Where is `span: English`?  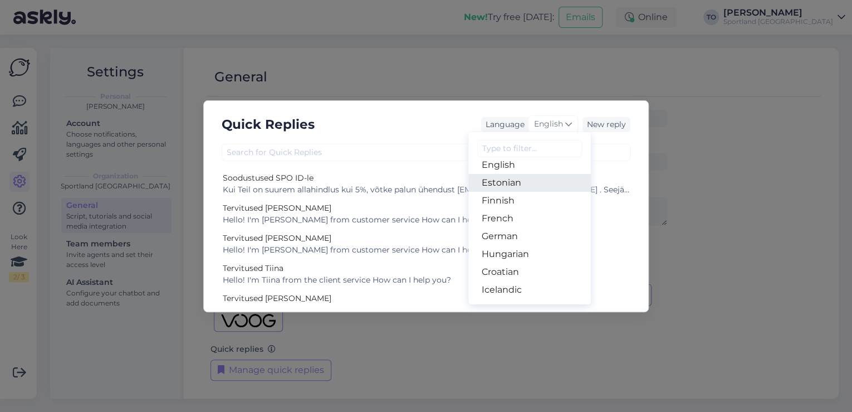 span: English is located at coordinates (548, 124).